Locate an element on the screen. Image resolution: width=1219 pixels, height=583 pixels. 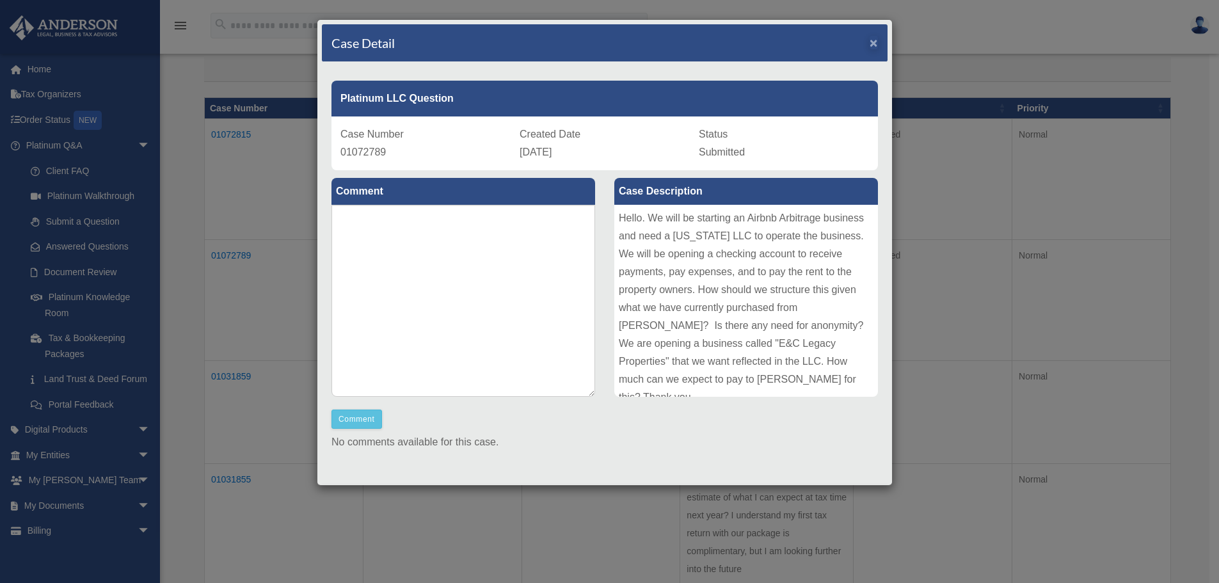
span: Submitted is located at coordinates (722, 152).